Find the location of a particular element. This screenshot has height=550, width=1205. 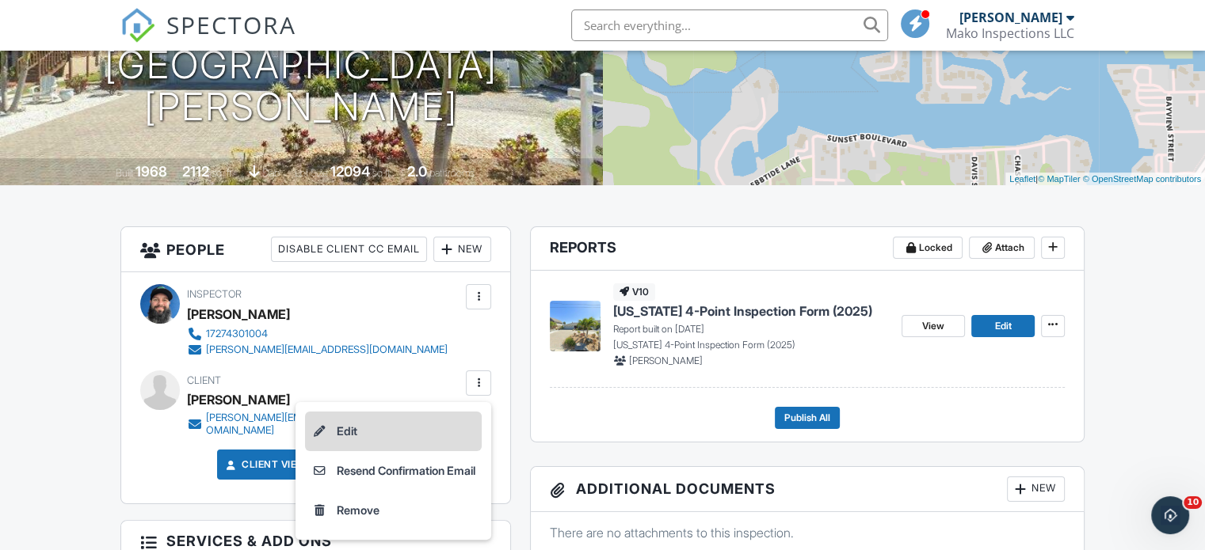

div: 17274301004 is located at coordinates (237, 334).